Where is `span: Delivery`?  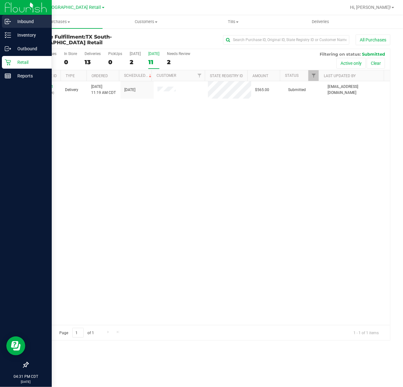
span: Delivery is located at coordinates (72, 90).